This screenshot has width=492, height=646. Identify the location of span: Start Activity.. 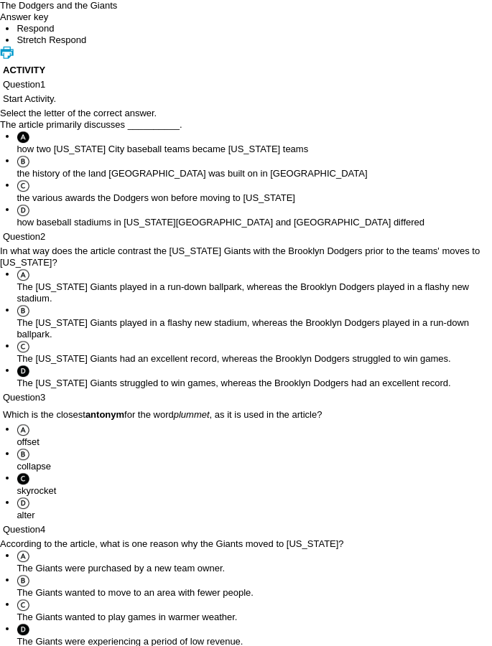
(29, 98).